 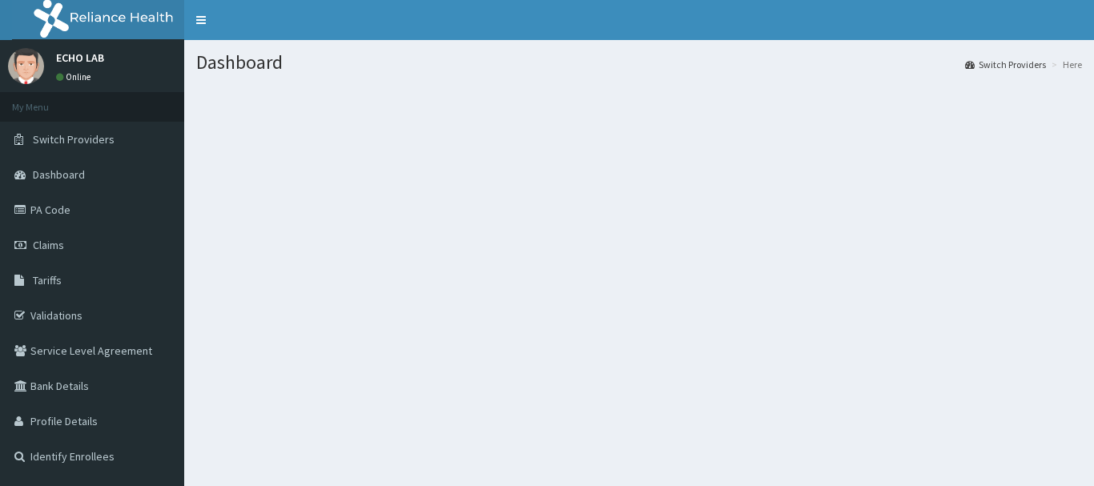 What do you see at coordinates (1065, 64) in the screenshot?
I see `li: Here` at bounding box center [1065, 64].